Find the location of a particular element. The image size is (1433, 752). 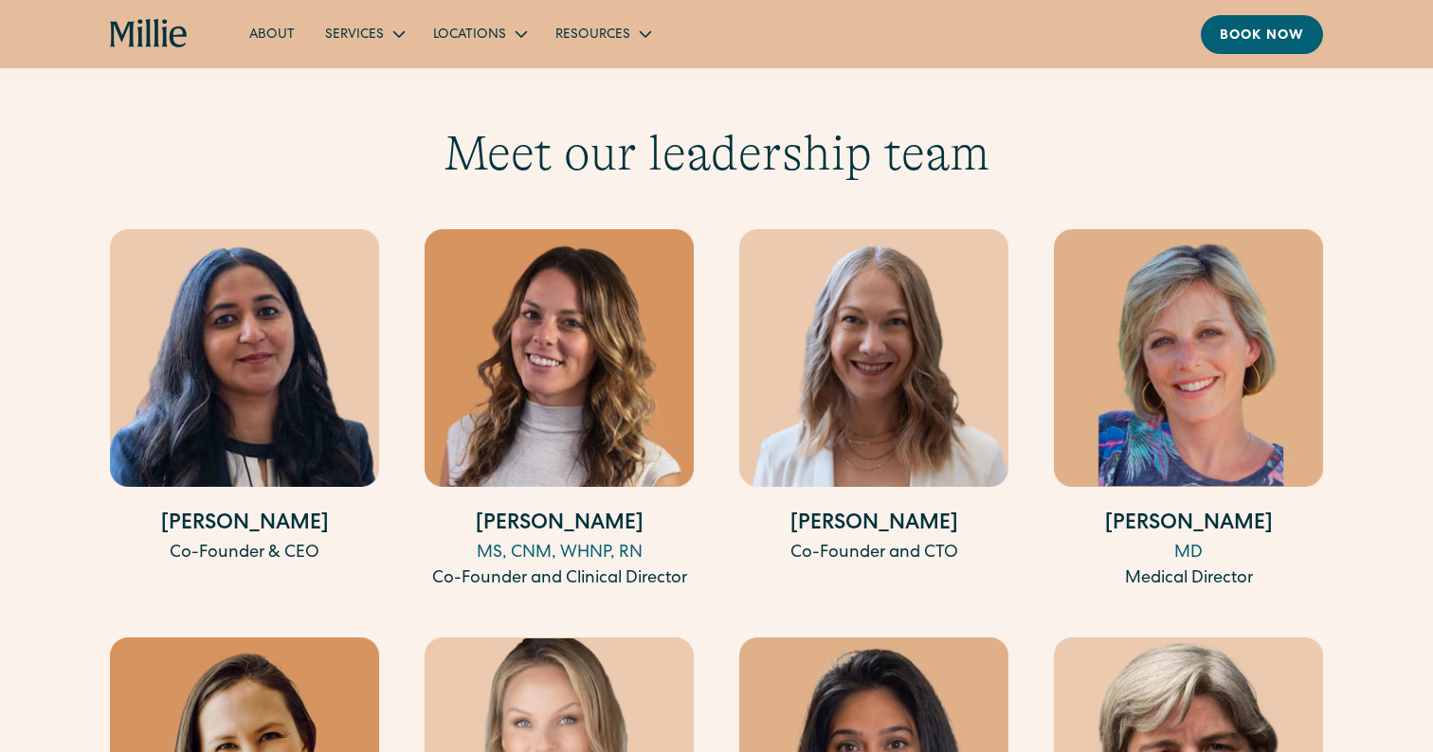

div: Co-Founder and CTO is located at coordinates (874, 553).